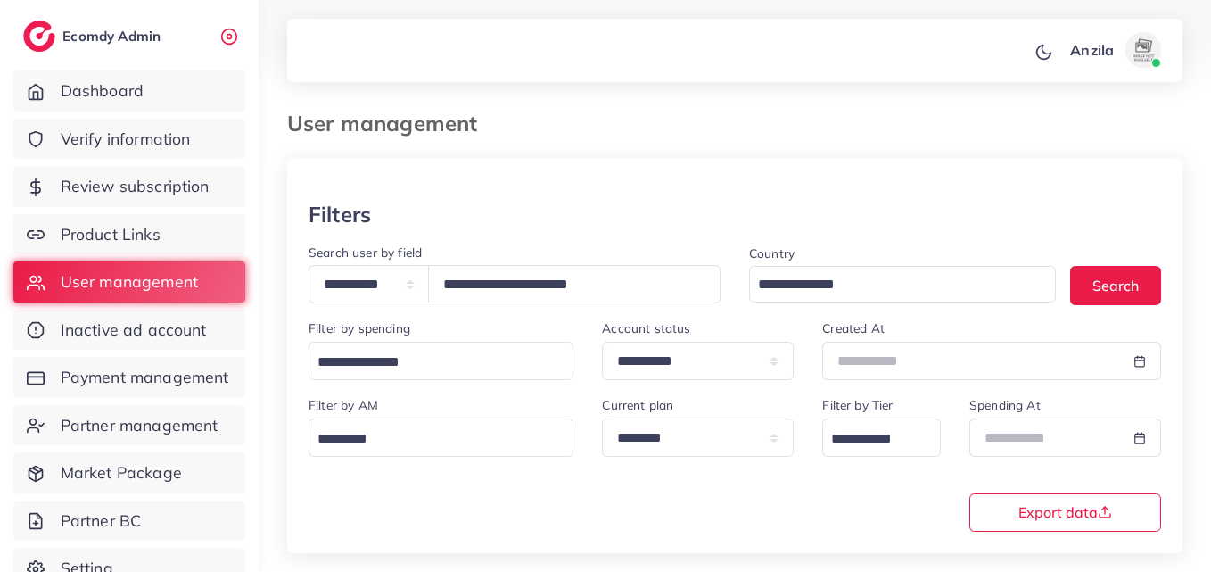 This screenshot has height=572, width=1211. What do you see at coordinates (343, 405) in the screenshot?
I see `label: Filter by AM` at bounding box center [343, 405].